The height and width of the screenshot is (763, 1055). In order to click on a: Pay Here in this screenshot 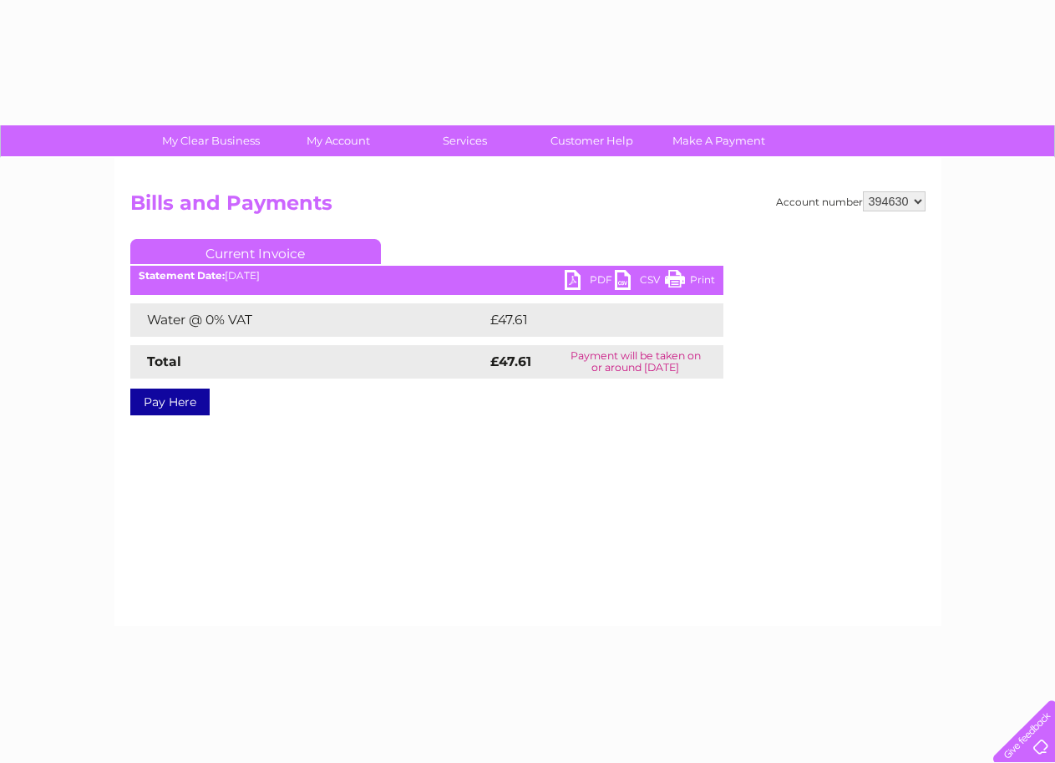, I will do `click(170, 402)`.